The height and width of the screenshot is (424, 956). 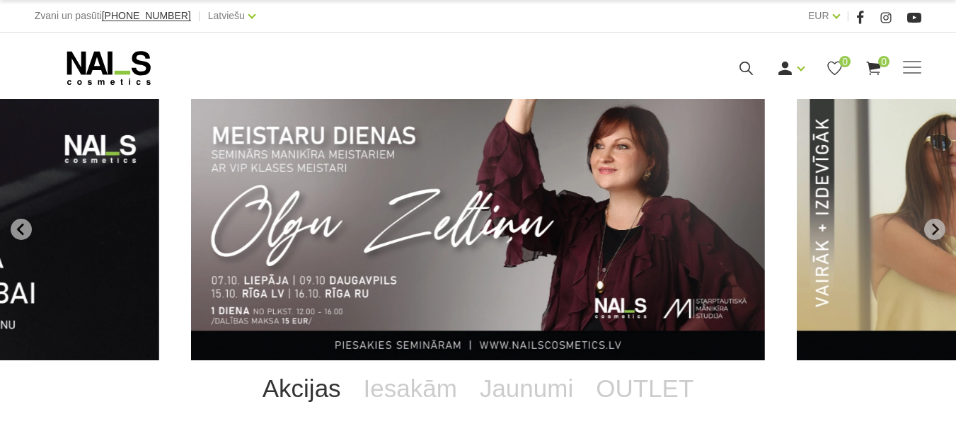 What do you see at coordinates (935, 229) in the screenshot?
I see `button: Next slide` at bounding box center [935, 229].